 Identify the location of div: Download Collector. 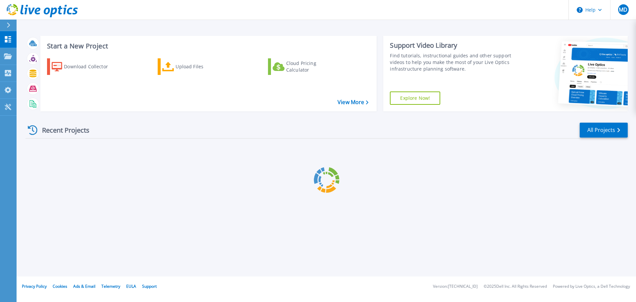
(90, 67).